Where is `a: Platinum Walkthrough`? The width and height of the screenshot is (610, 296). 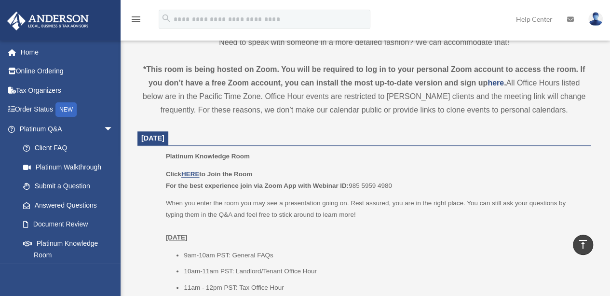
a: Platinum Walkthrough is located at coordinates (70, 167).